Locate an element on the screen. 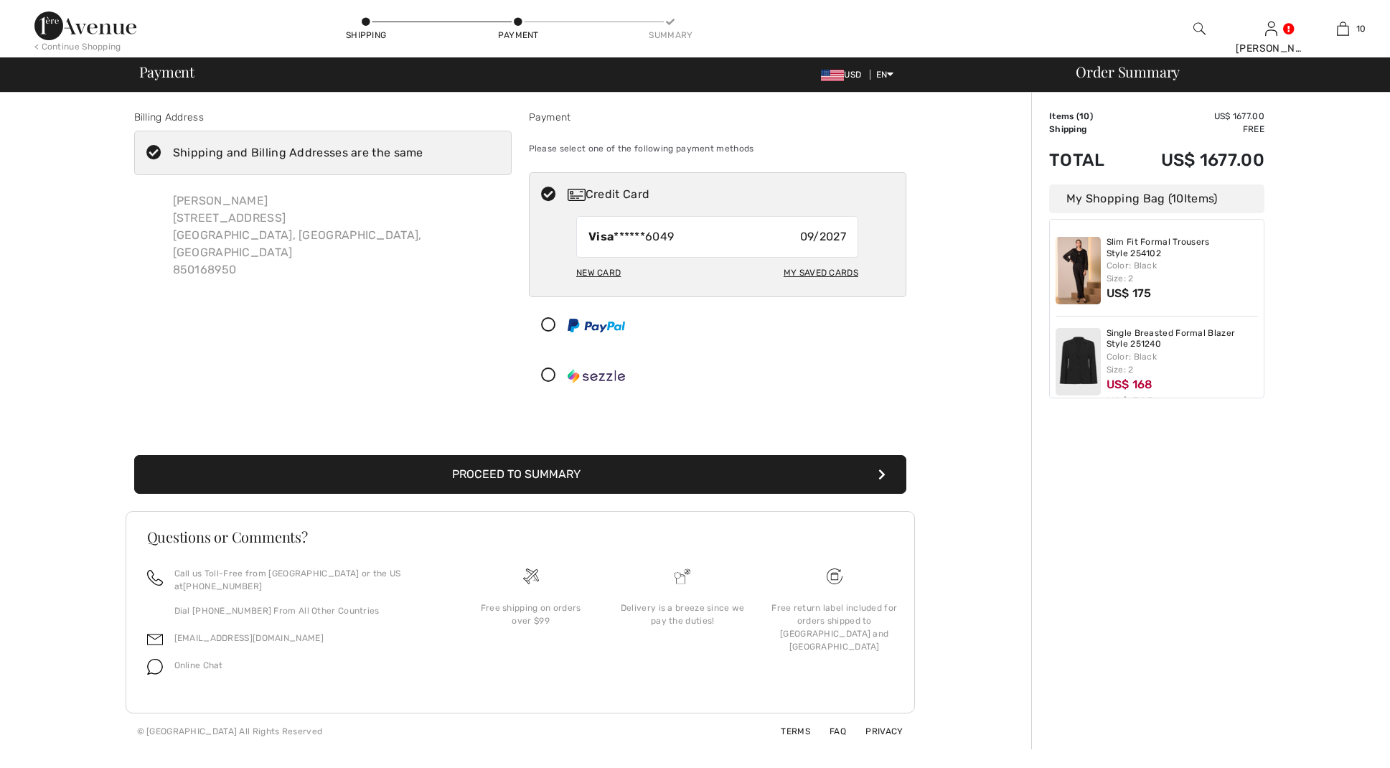  img: Credit Card is located at coordinates (576, 194).